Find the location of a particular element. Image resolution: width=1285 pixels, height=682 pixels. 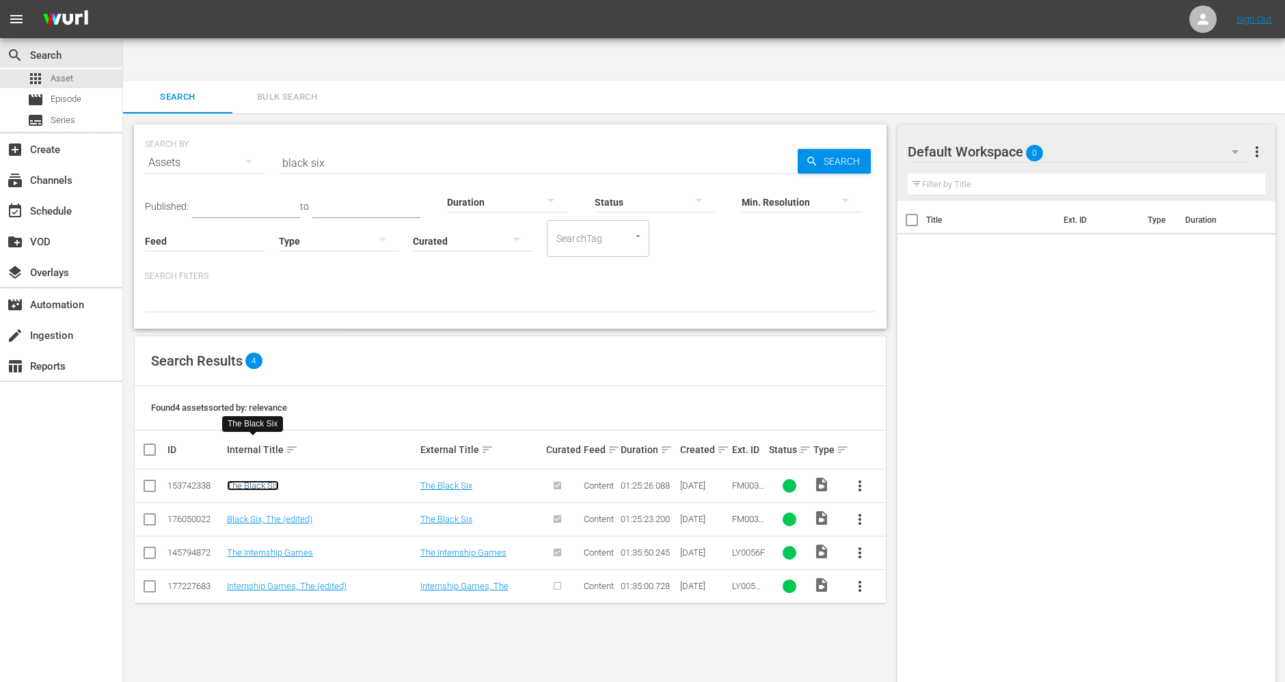

div: External Title is located at coordinates (481, 450).